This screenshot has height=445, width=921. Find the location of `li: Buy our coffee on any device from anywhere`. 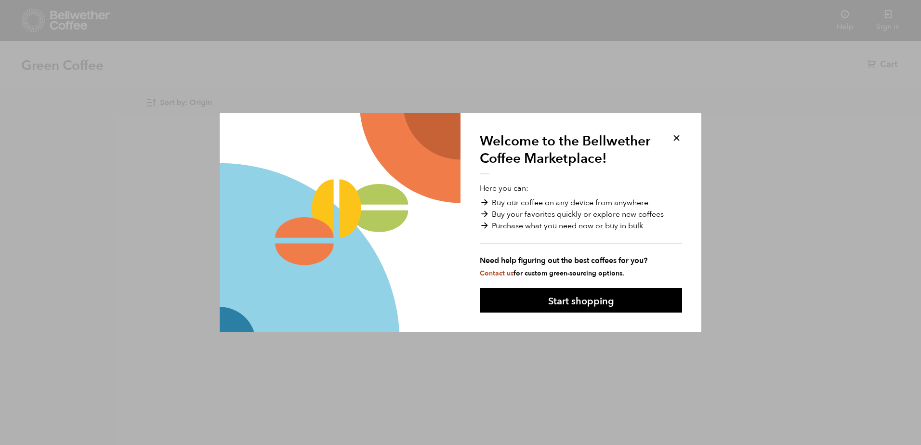

li: Buy our coffee on any device from anywhere is located at coordinates (581, 203).